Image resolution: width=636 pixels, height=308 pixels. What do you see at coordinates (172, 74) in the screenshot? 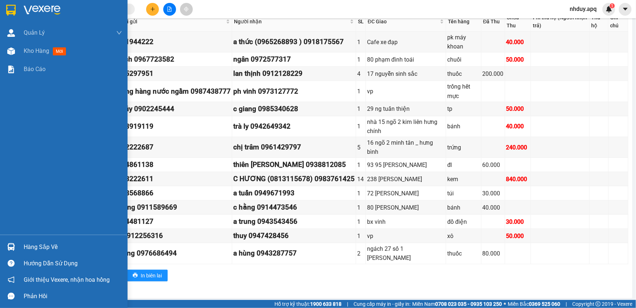
I see `div: 0975297951` at bounding box center [172, 74].